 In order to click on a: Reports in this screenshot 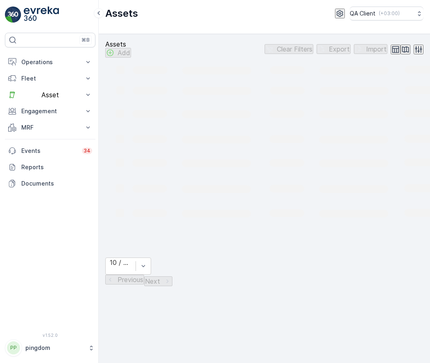, I will do `click(50, 167)`.